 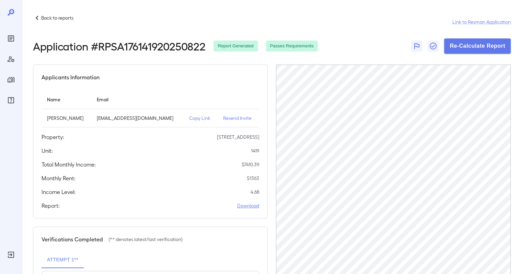 What do you see at coordinates (255, 151) in the screenshot?
I see `p: 1419` at bounding box center [255, 151].